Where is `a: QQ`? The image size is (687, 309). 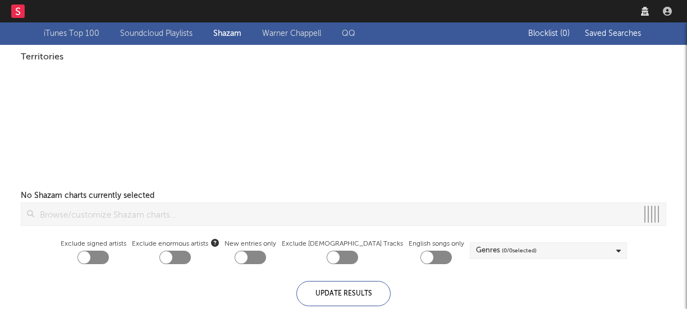
a: QQ is located at coordinates (348, 34).